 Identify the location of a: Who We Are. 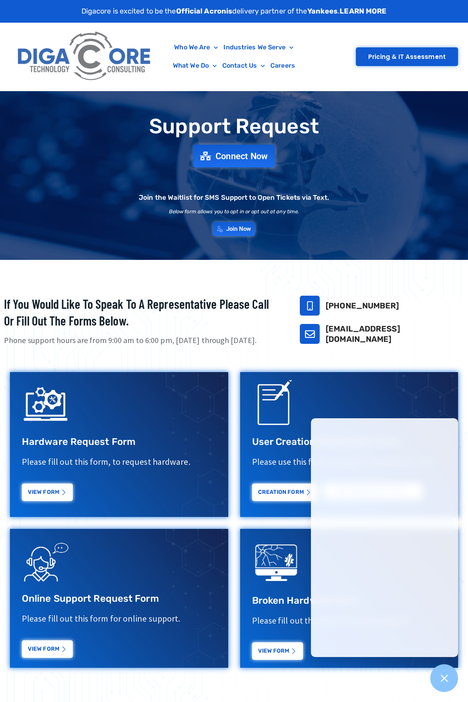
(196, 47).